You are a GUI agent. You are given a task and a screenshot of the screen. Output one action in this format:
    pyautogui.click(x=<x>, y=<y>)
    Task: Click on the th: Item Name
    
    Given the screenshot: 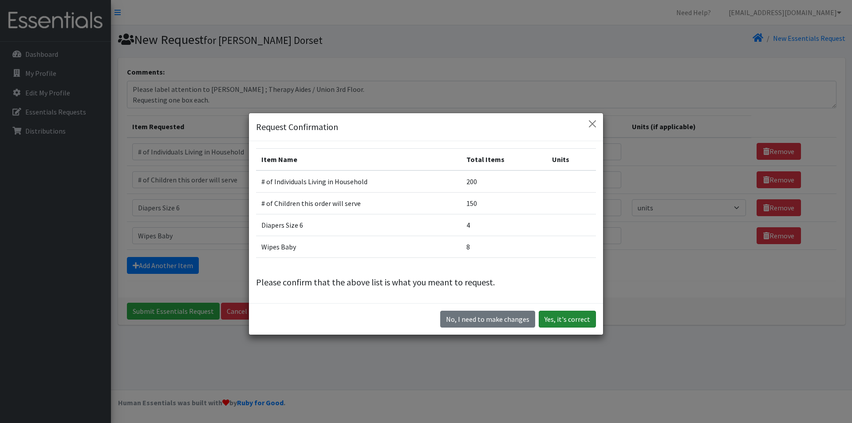 What is the action you would take?
    pyautogui.click(x=359, y=160)
    